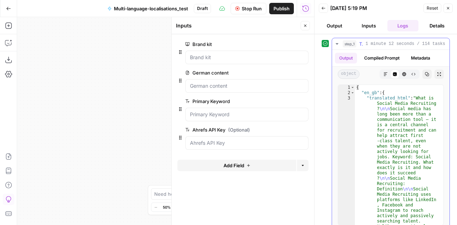 The height and width of the screenshot is (225, 457). Describe the element at coordinates (403, 26) in the screenshot. I see `button: Logs` at that location.